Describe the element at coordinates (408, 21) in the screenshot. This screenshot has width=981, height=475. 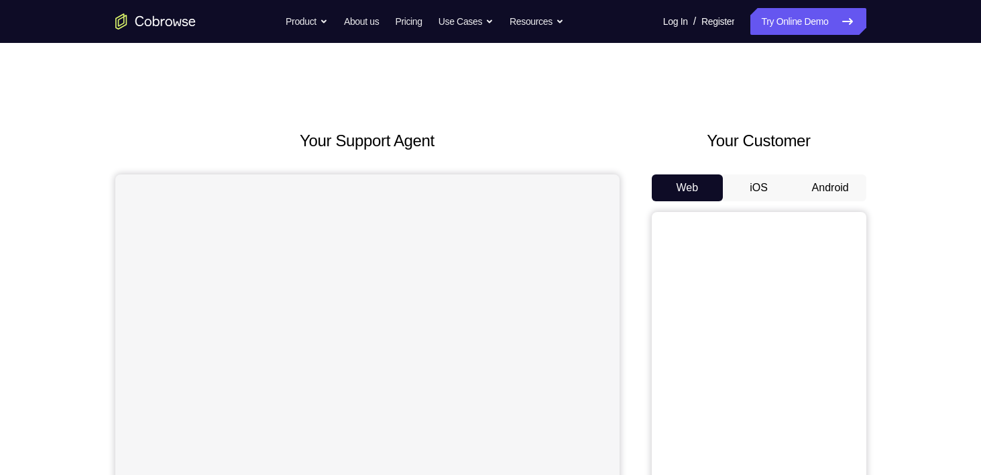
I see `a: Pricing` at that location.